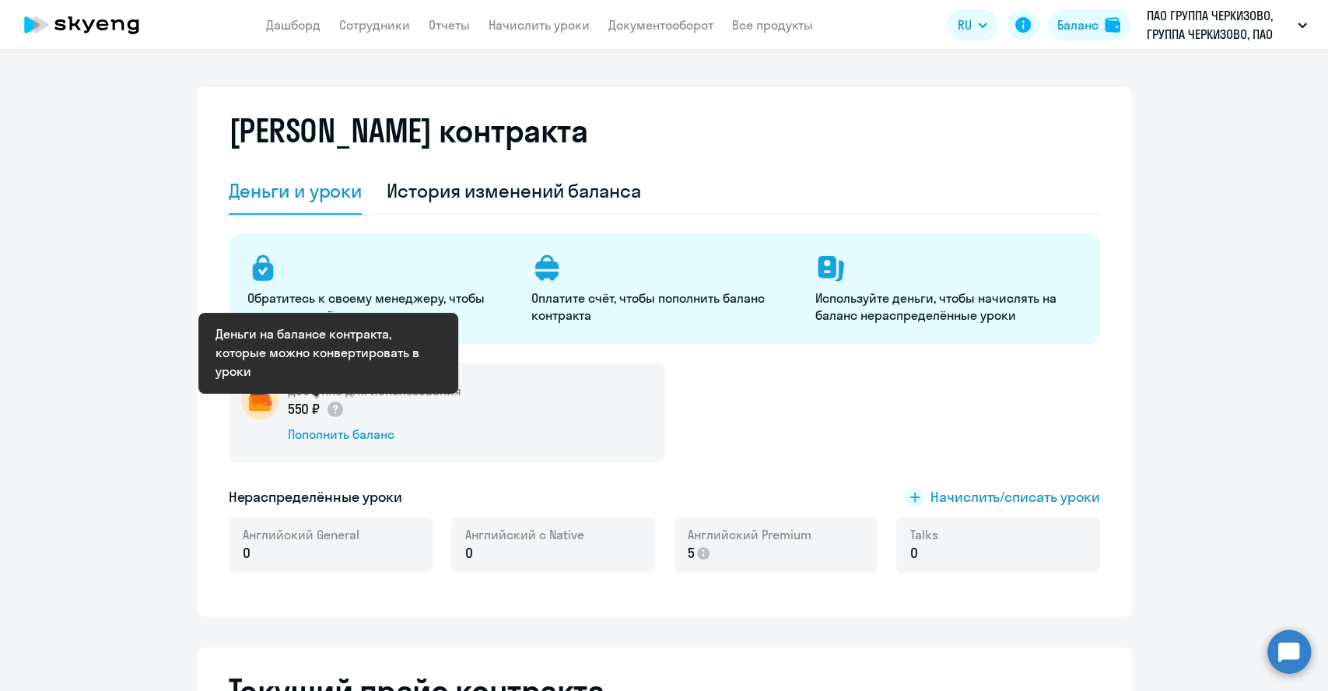  I want to click on p: 550 ₽, so click(317, 409).